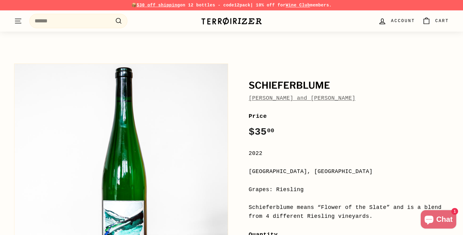  What do you see at coordinates (232, 5) in the screenshot?
I see `p: 📦 on 12 bottles - code | 10% off for members.` at bounding box center [232, 5].